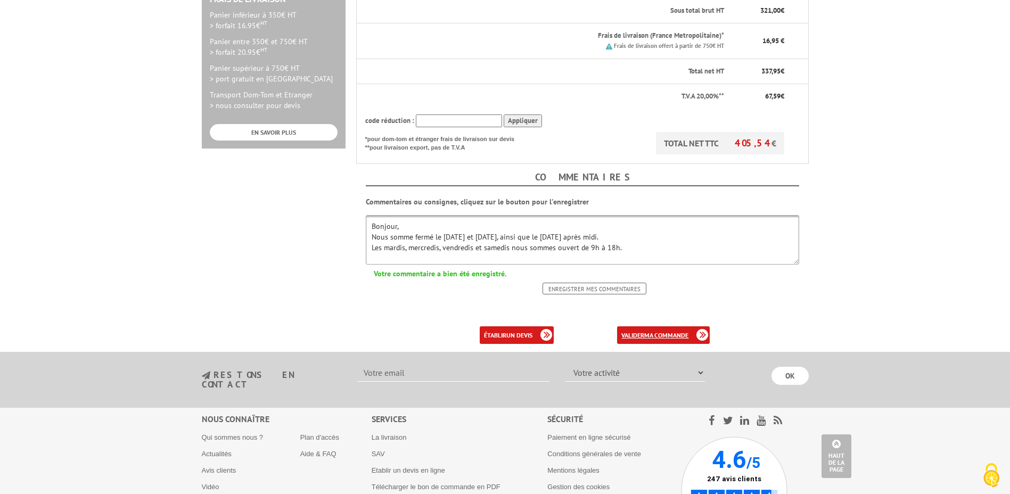 This screenshot has width=1010, height=494. What do you see at coordinates (772, 96) in the screenshot?
I see `span: 67,59` at bounding box center [772, 96].